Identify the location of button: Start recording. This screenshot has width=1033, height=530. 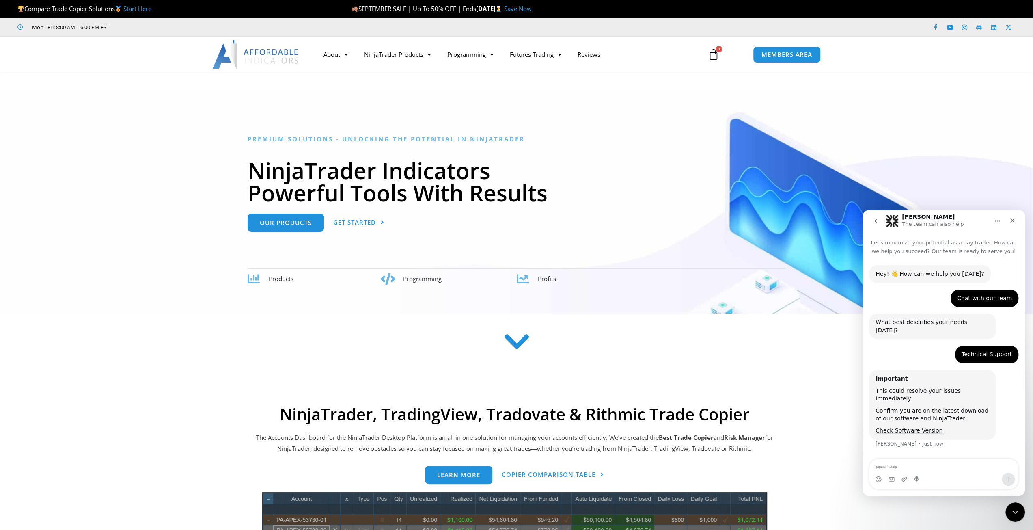
(55, 269).